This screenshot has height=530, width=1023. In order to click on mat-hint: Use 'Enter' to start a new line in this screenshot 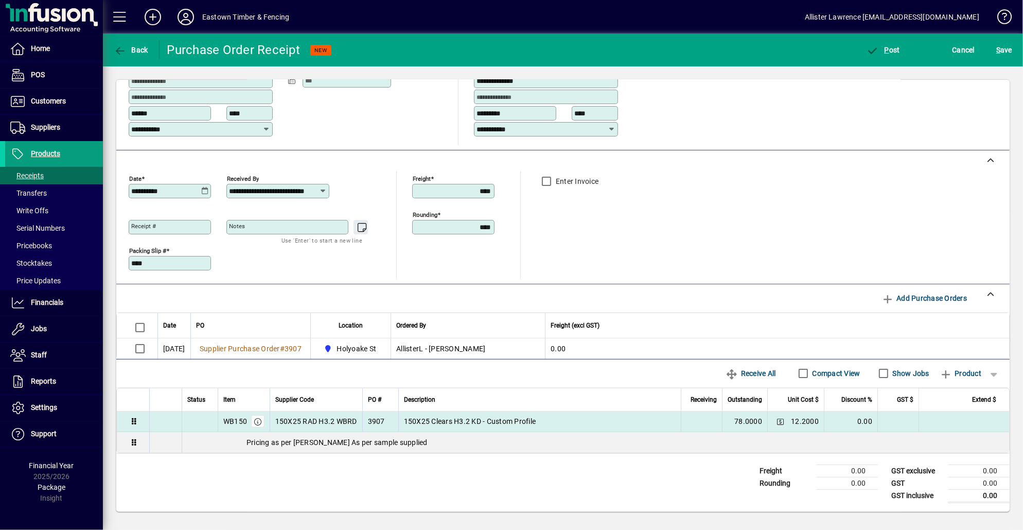, I will do `click(322, 240)`.